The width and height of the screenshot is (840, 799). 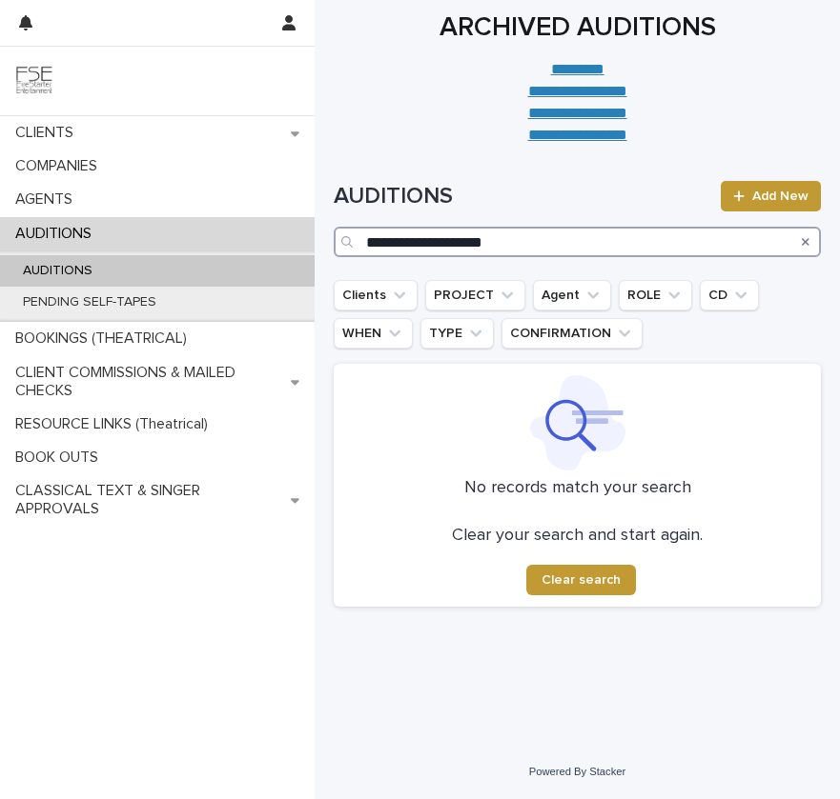 I want to click on button: Clear search, so click(x=580, y=580).